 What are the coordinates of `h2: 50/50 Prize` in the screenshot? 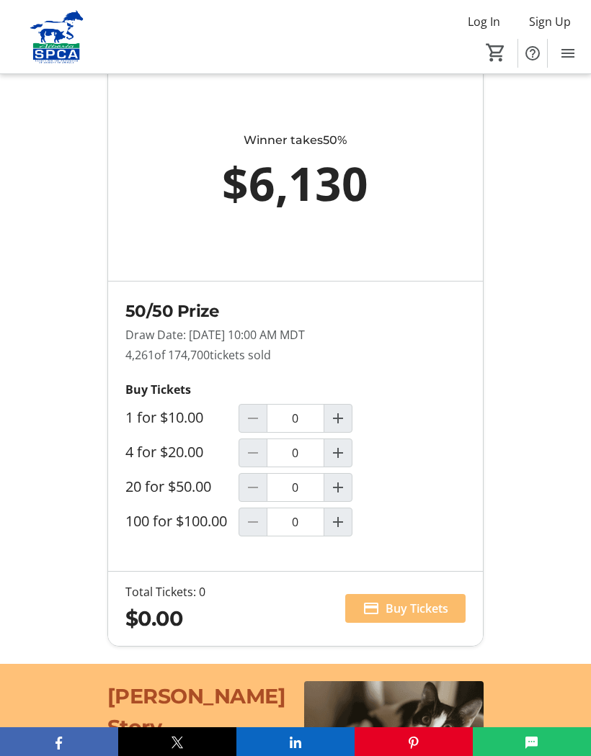 It's located at (295, 311).